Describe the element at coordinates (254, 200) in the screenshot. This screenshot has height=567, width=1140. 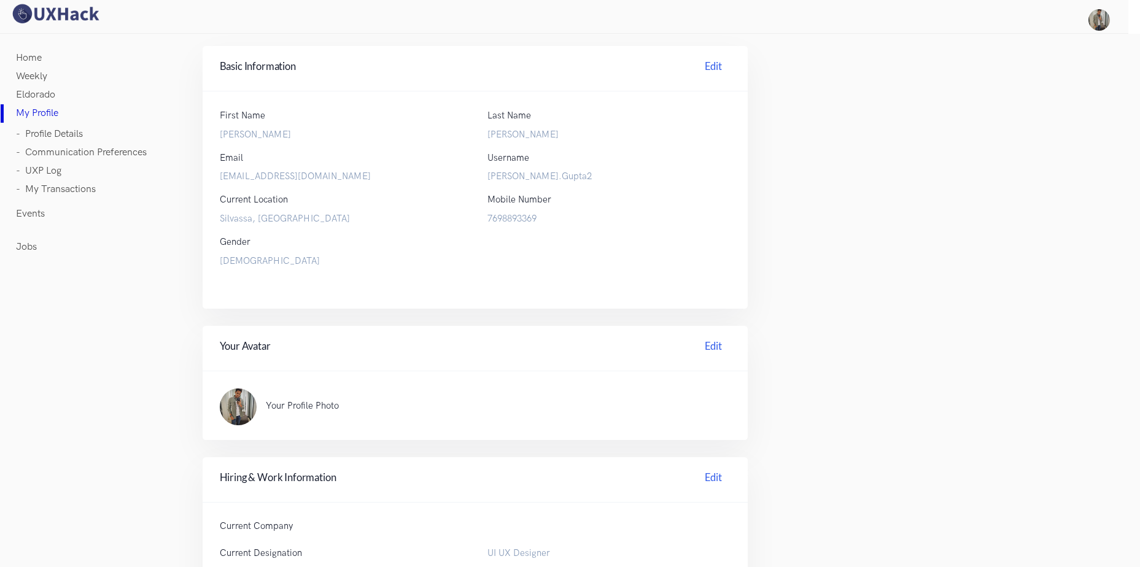
I see `label: Current Location` at that location.